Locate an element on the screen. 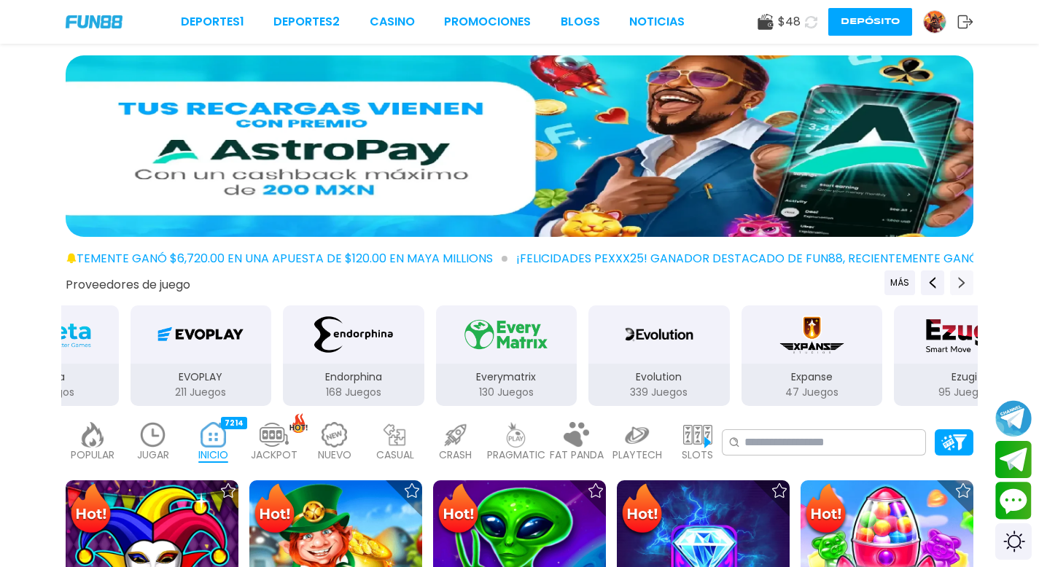 The image size is (1039, 567). img: popular_light.webp is located at coordinates (93, 434).